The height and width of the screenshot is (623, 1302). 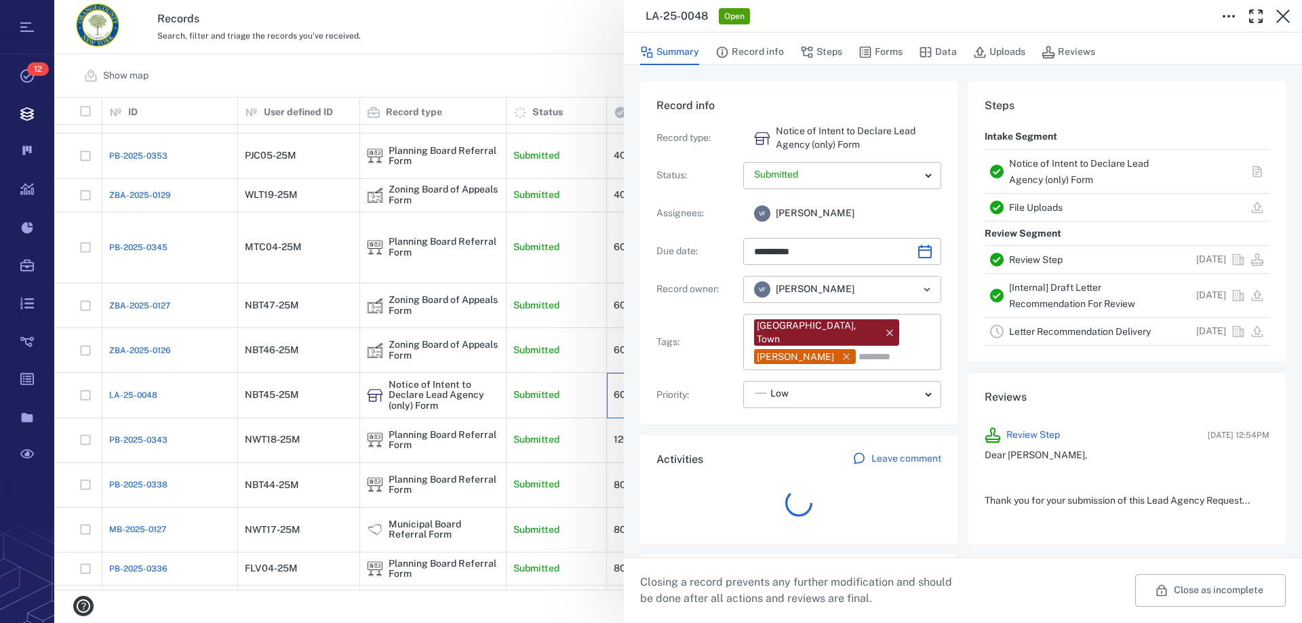 I want to click on button: Record info, so click(x=749, y=52).